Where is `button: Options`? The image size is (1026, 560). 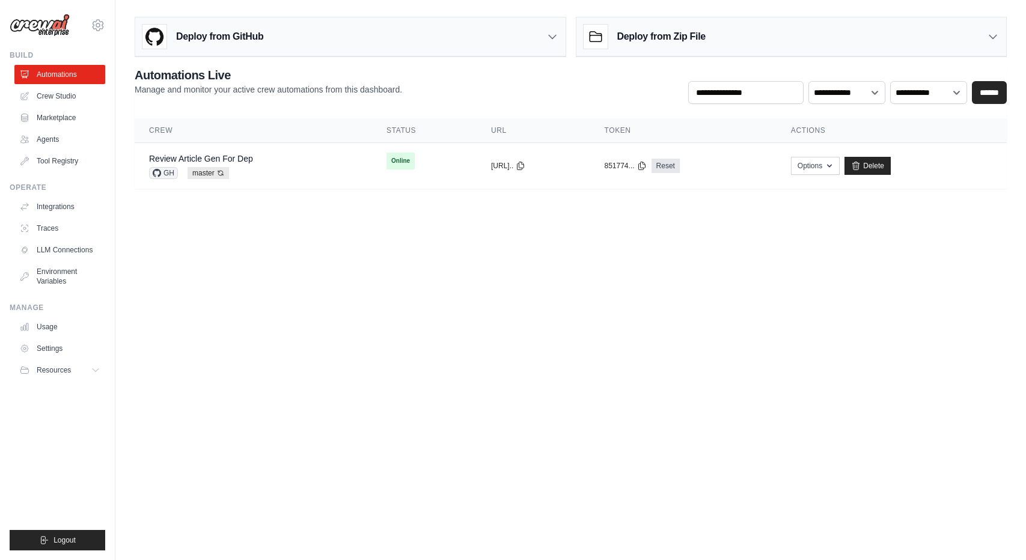
button: Options is located at coordinates (815, 166).